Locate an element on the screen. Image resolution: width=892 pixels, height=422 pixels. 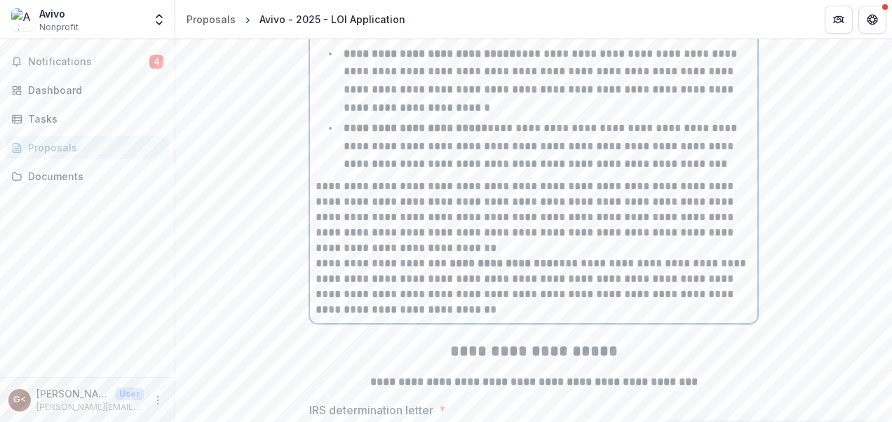
div: Tasks is located at coordinates (93, 119).